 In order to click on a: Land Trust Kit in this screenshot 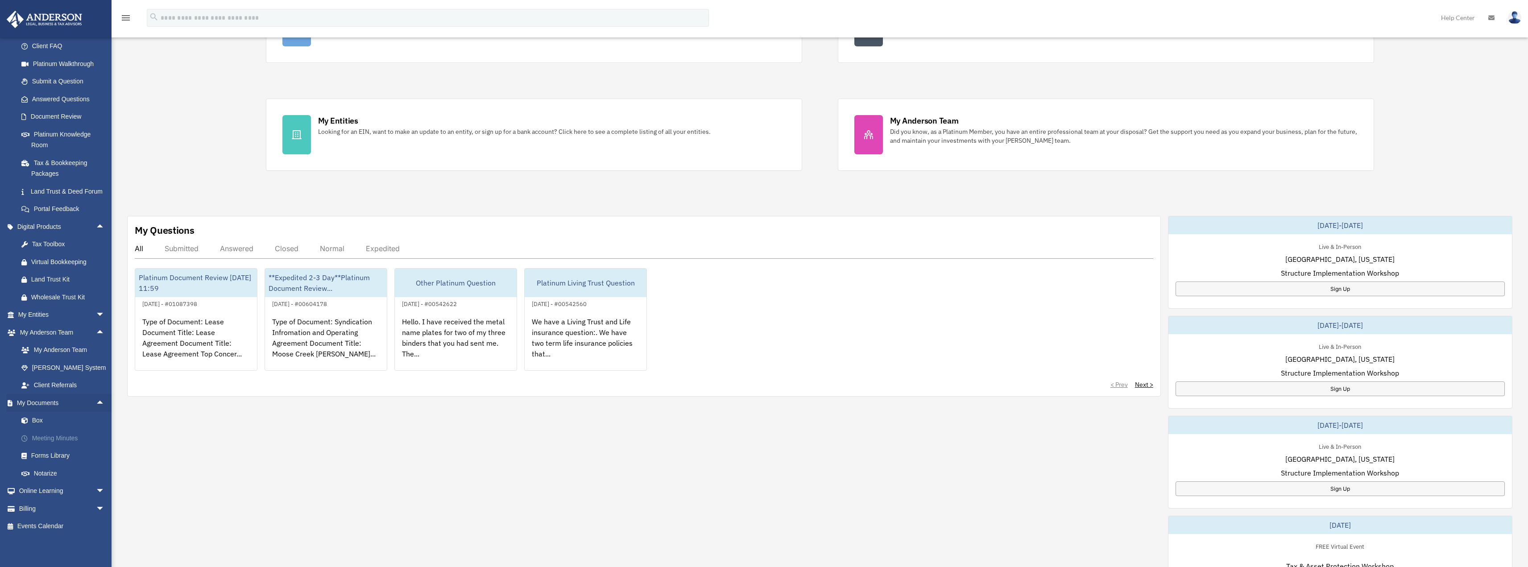, I will do `click(65, 280)`.